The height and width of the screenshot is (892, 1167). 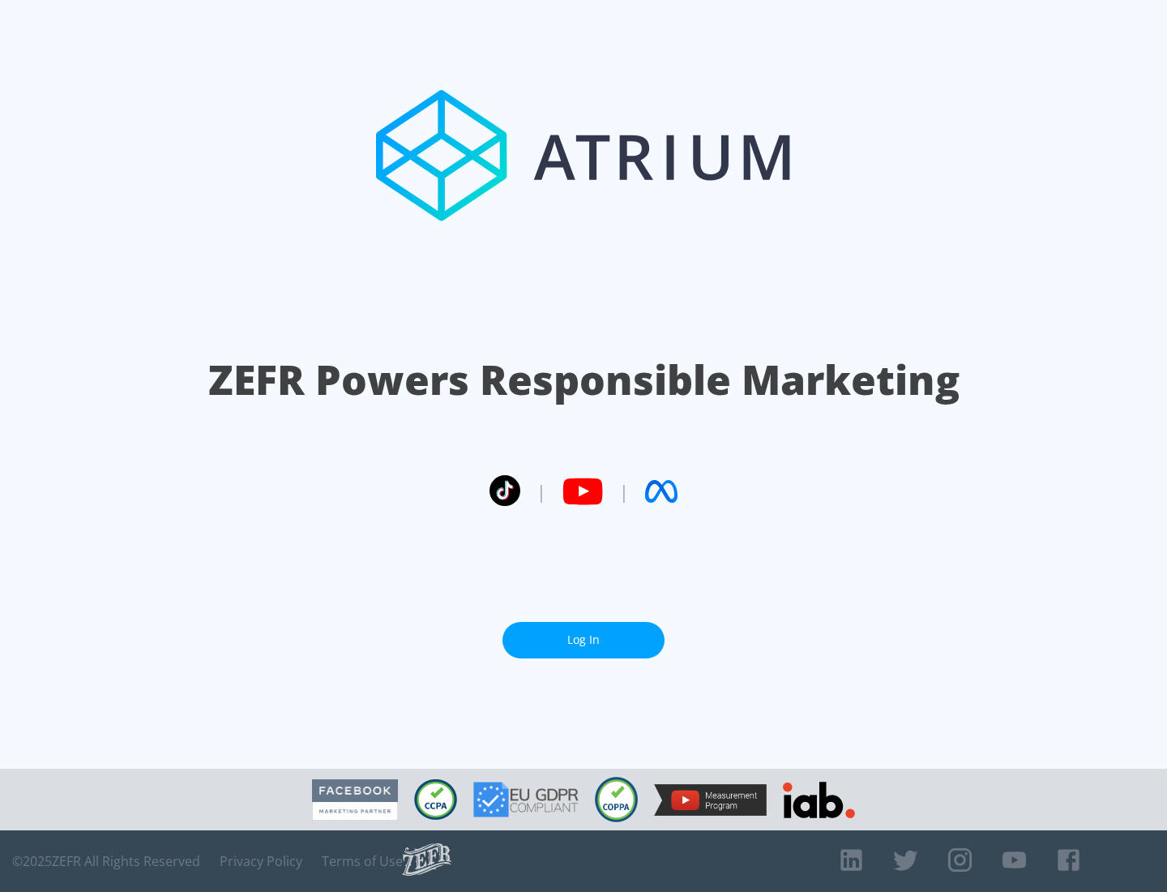 What do you see at coordinates (616, 799) in the screenshot?
I see `img: COPPA Compliant` at bounding box center [616, 799].